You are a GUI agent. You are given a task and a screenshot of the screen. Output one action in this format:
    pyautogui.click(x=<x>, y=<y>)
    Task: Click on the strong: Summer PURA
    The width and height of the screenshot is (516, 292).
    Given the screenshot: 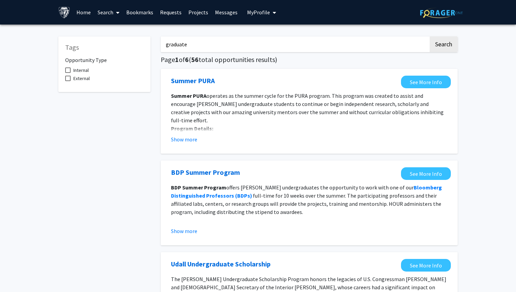 What is the action you would take?
    pyautogui.click(x=189, y=96)
    